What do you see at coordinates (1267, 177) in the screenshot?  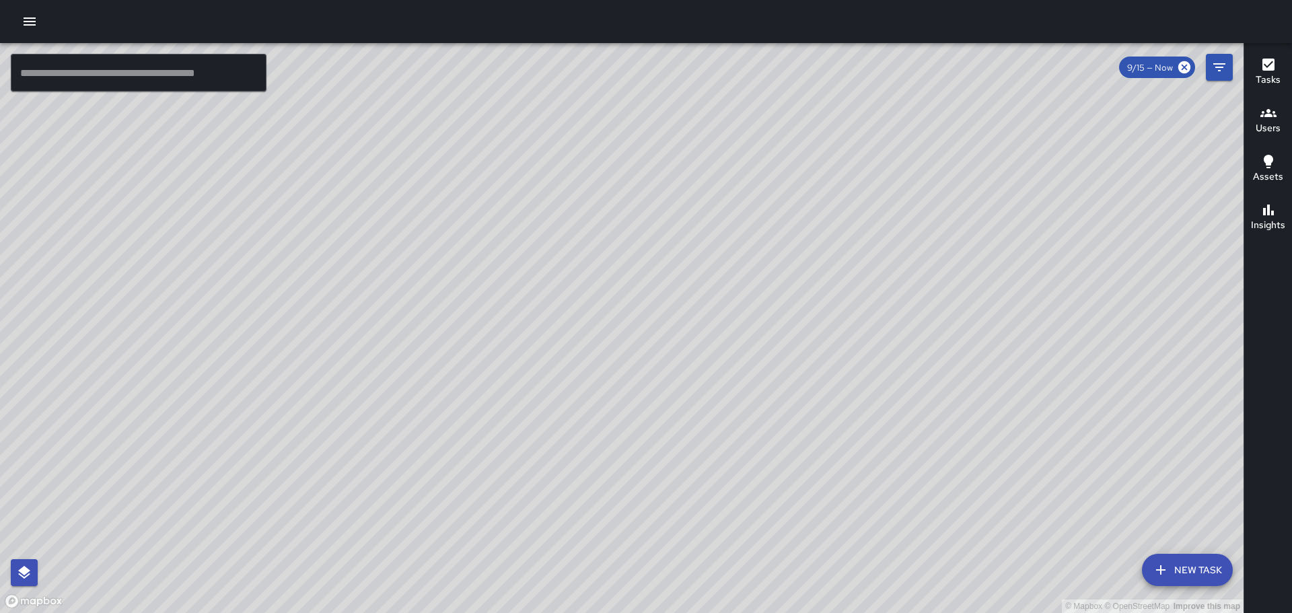 I see `h6: Assets` at bounding box center [1267, 177].